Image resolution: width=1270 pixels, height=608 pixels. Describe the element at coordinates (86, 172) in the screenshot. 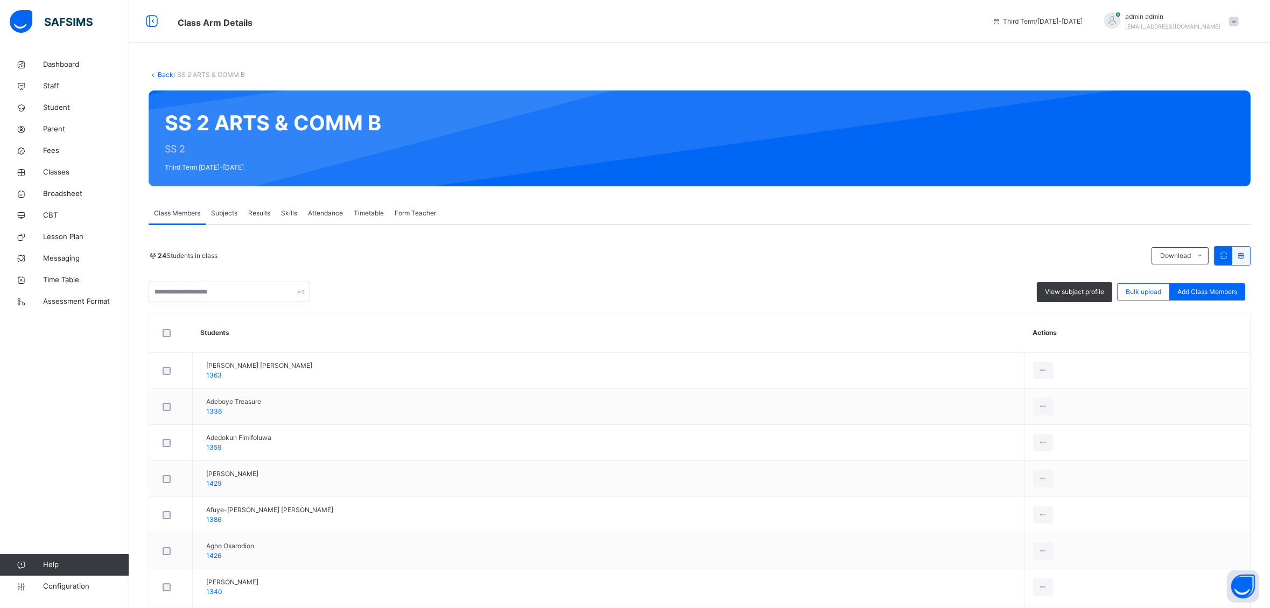

I see `span: Classes` at that location.